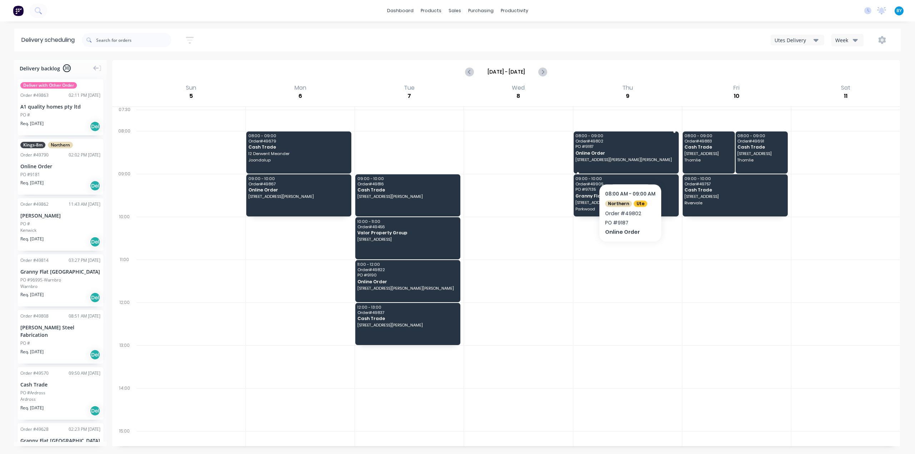 The image size is (915, 454). Describe the element at coordinates (34, 316) in the screenshot. I see `div: Order # 49808` at that location.